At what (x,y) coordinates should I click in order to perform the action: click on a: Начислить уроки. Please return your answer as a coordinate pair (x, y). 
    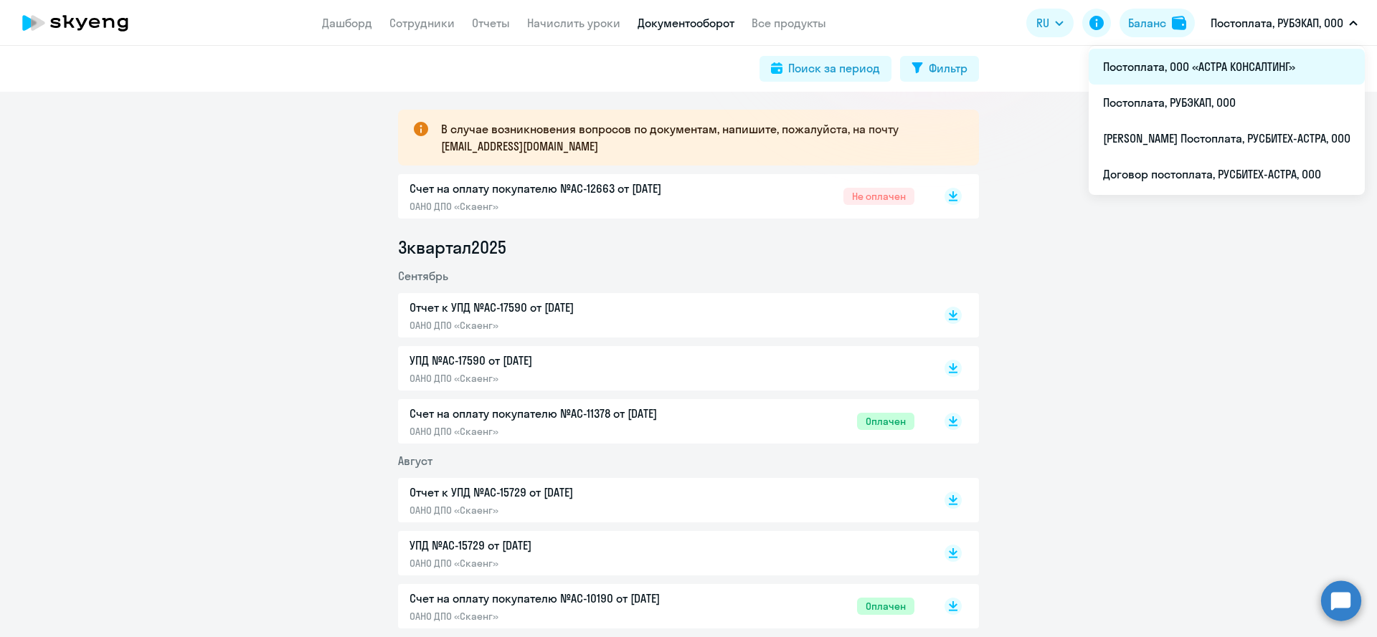
    Looking at the image, I should click on (574, 23).